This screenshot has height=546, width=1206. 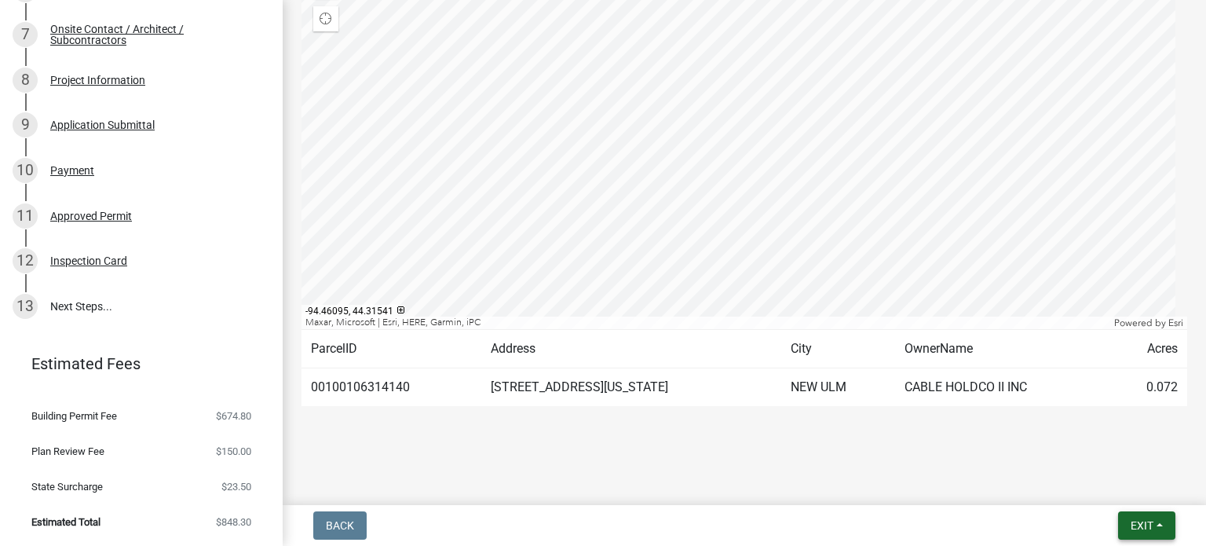 I want to click on div: Project Information, so click(x=97, y=80).